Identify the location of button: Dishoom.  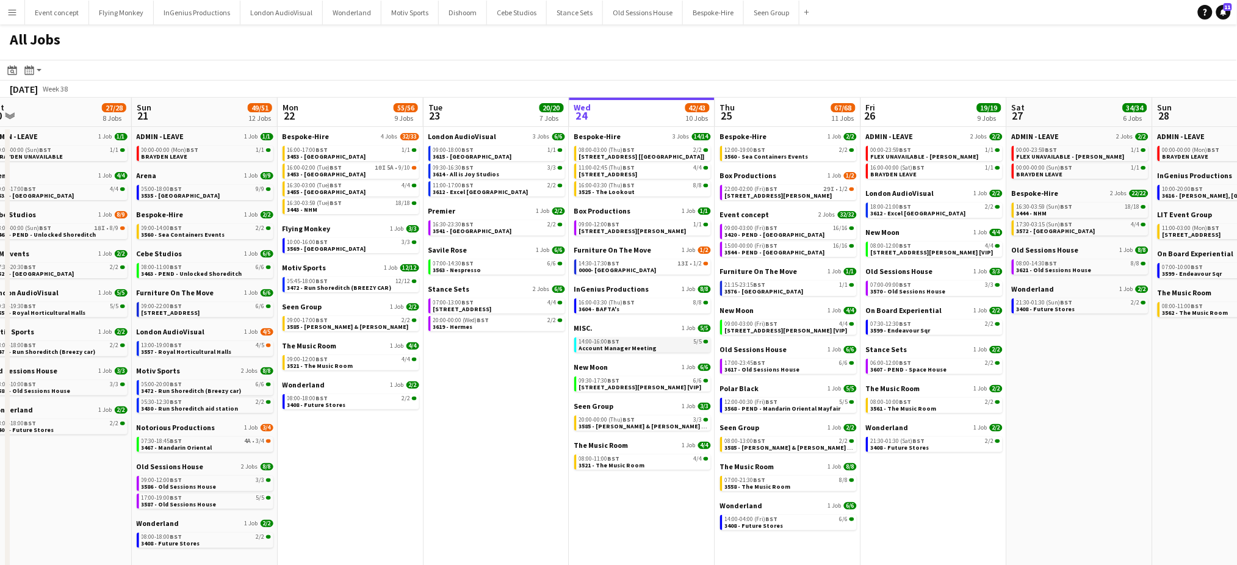
(463, 12).